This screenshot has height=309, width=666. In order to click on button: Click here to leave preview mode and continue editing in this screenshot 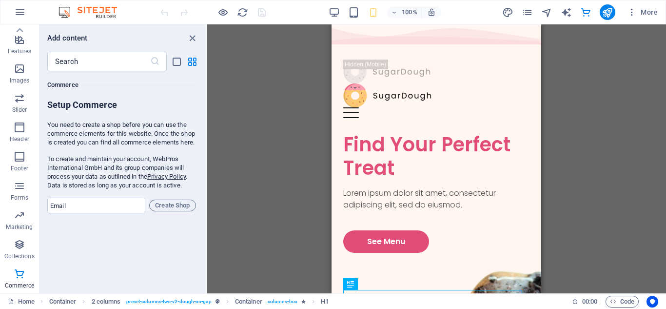, I will do `click(223, 12)`.